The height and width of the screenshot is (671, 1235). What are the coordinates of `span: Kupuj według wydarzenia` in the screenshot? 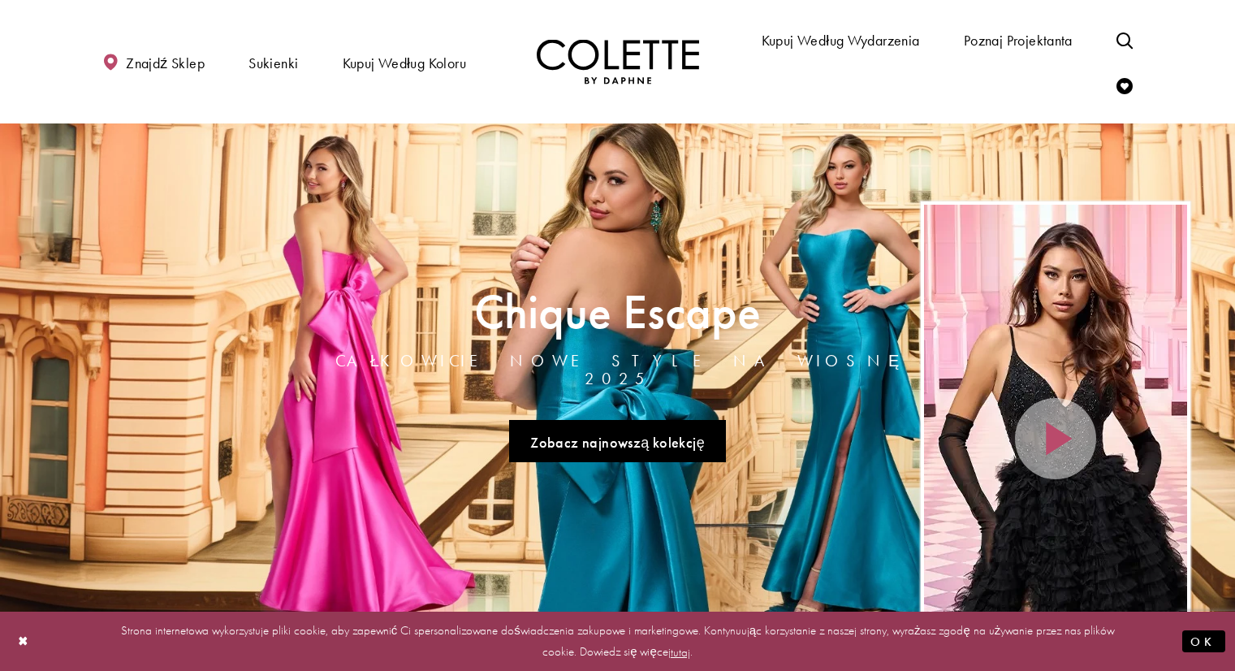 It's located at (840, 39).